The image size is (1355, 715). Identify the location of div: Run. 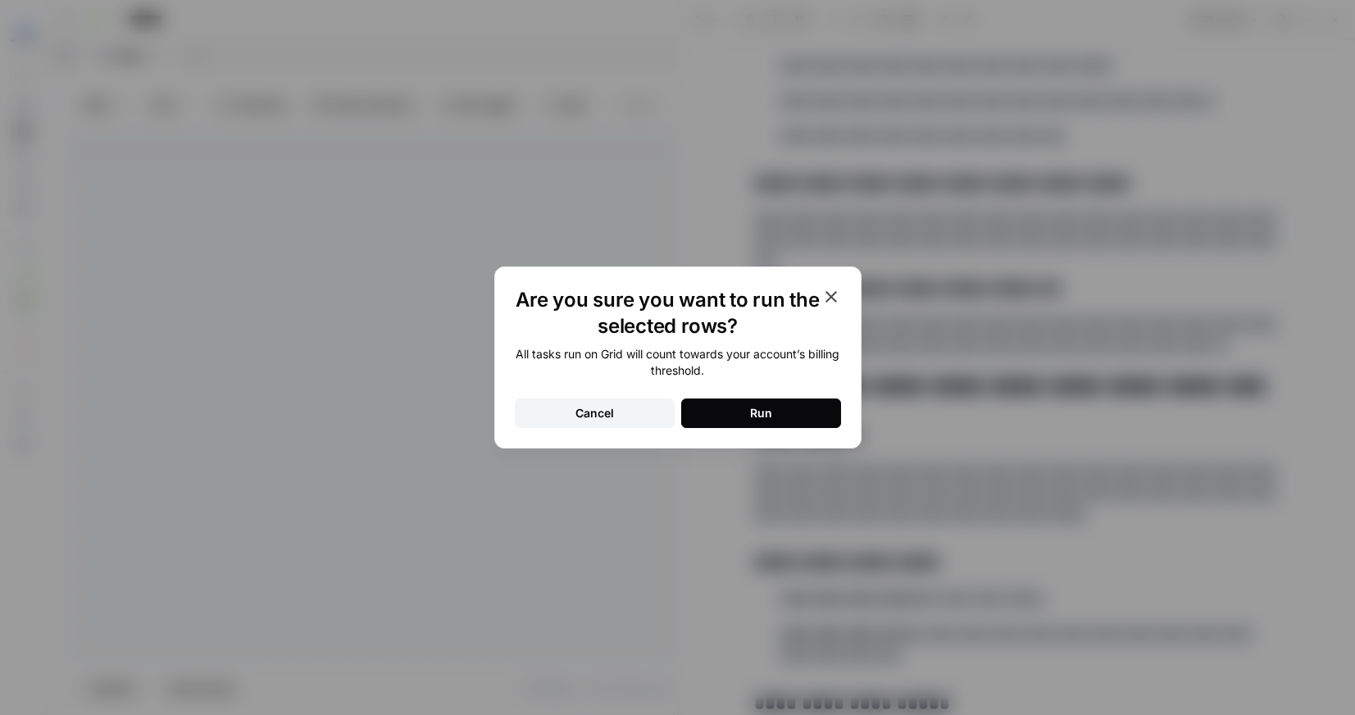
(760, 413).